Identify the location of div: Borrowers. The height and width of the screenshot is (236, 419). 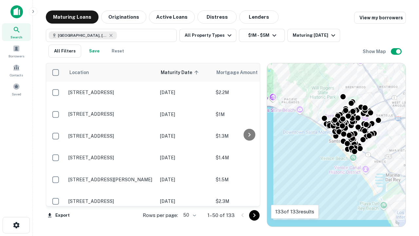
(16, 51).